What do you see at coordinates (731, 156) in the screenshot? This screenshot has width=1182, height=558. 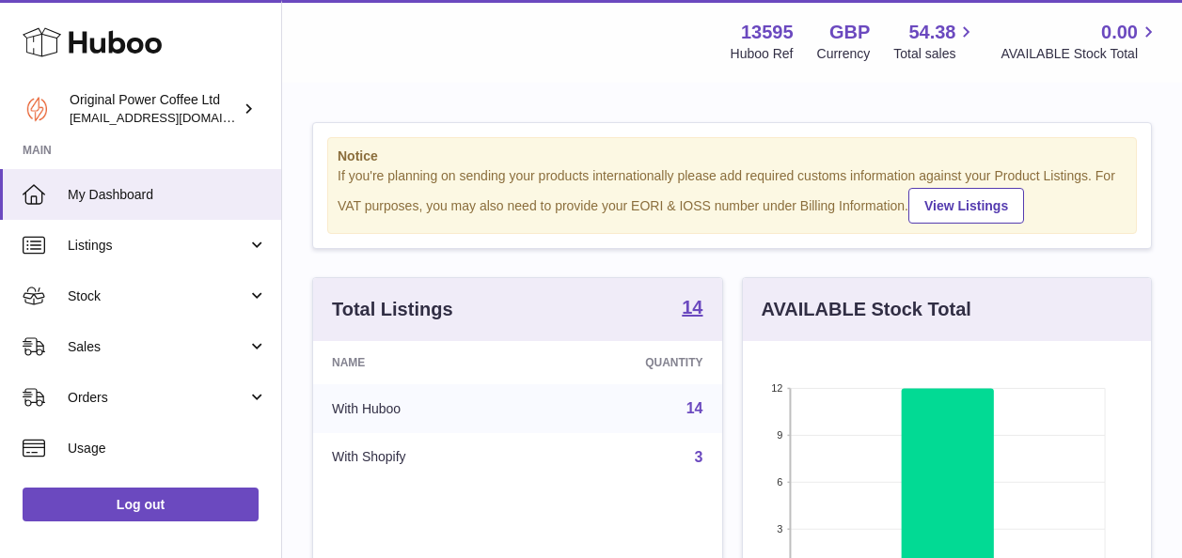 I see `strong: Notice` at bounding box center [731, 156].